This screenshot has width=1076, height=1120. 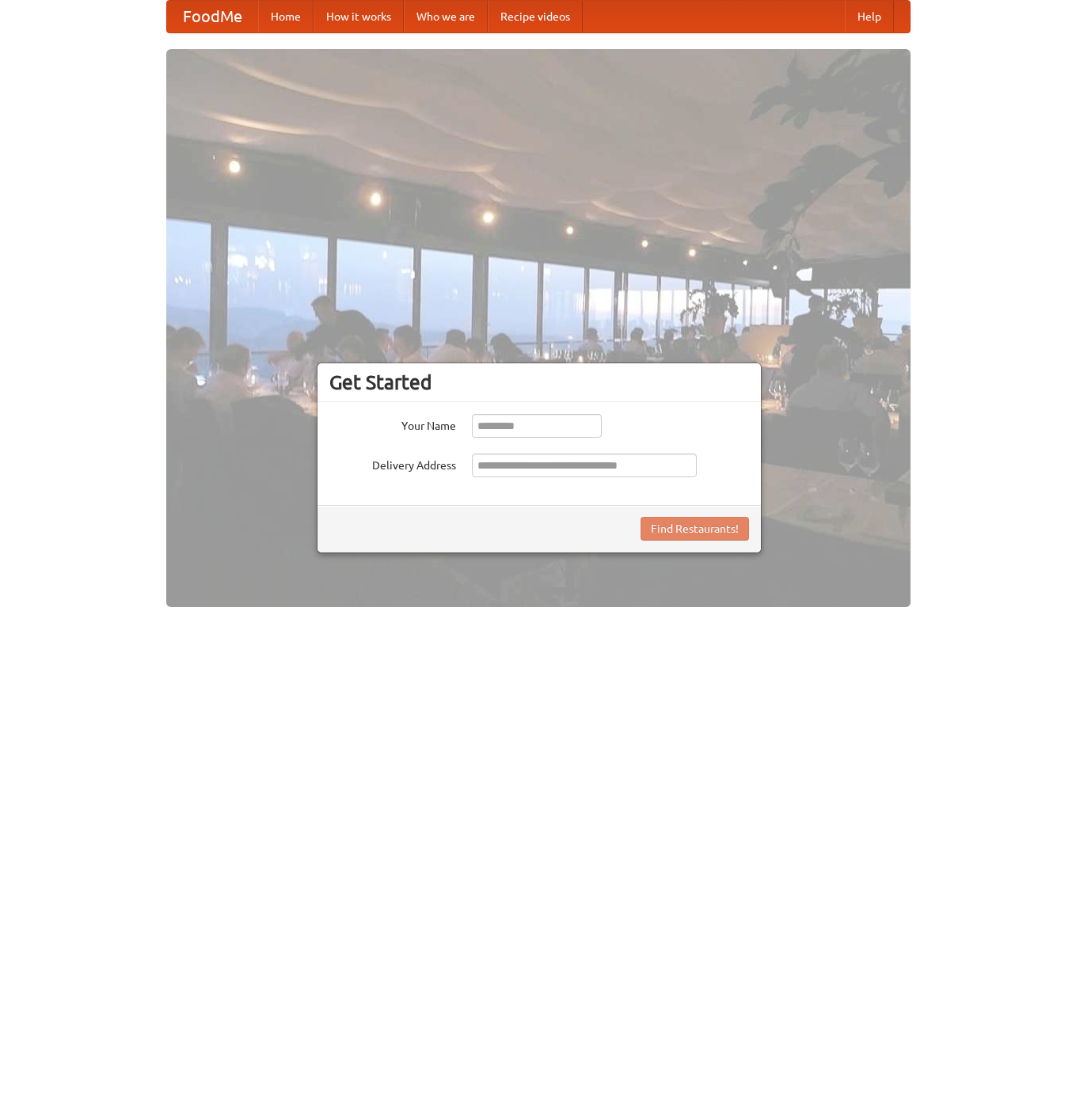 I want to click on a: How it works, so click(x=358, y=17).